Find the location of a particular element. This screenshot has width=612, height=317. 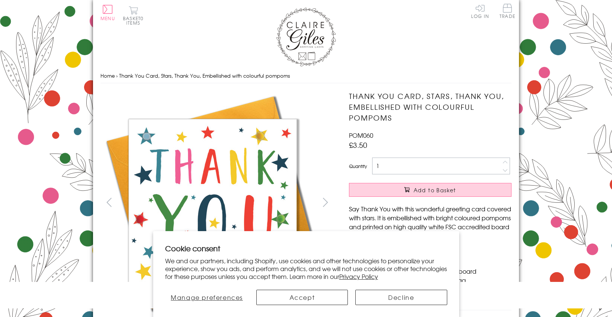

a: Trade is located at coordinates (508, 12).